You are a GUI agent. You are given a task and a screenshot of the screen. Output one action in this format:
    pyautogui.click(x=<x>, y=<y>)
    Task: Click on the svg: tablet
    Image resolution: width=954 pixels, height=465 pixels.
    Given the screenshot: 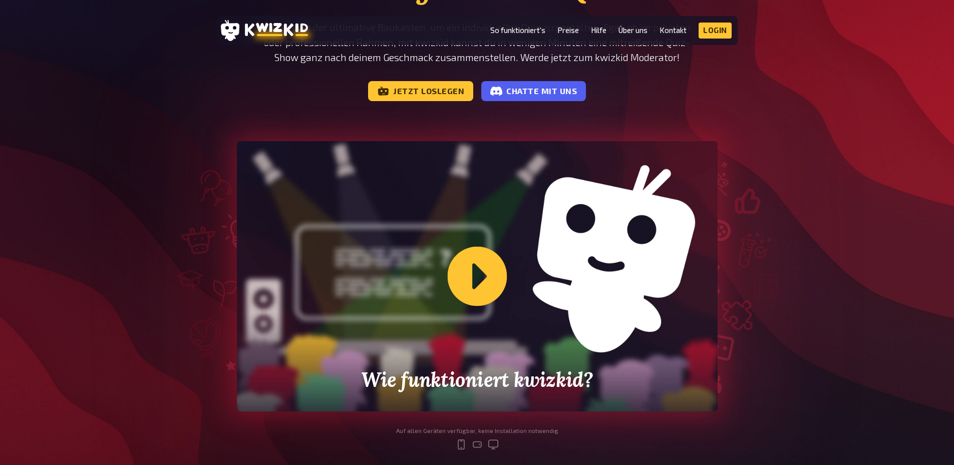 What is the action you would take?
    pyautogui.click(x=477, y=445)
    